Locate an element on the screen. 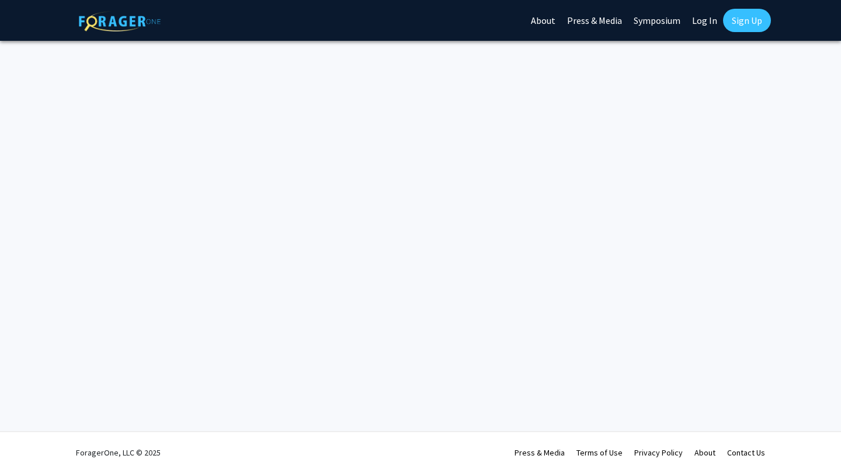  a: Sign Up is located at coordinates (747, 20).